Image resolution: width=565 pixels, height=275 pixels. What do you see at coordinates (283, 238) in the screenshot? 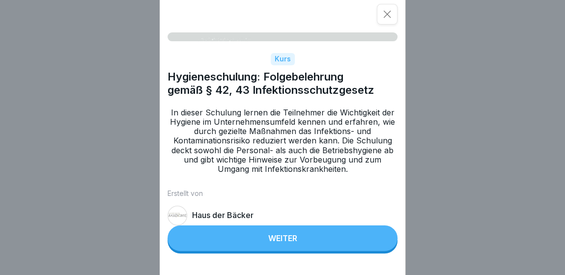
I see `div: Weiter` at bounding box center [283, 238].